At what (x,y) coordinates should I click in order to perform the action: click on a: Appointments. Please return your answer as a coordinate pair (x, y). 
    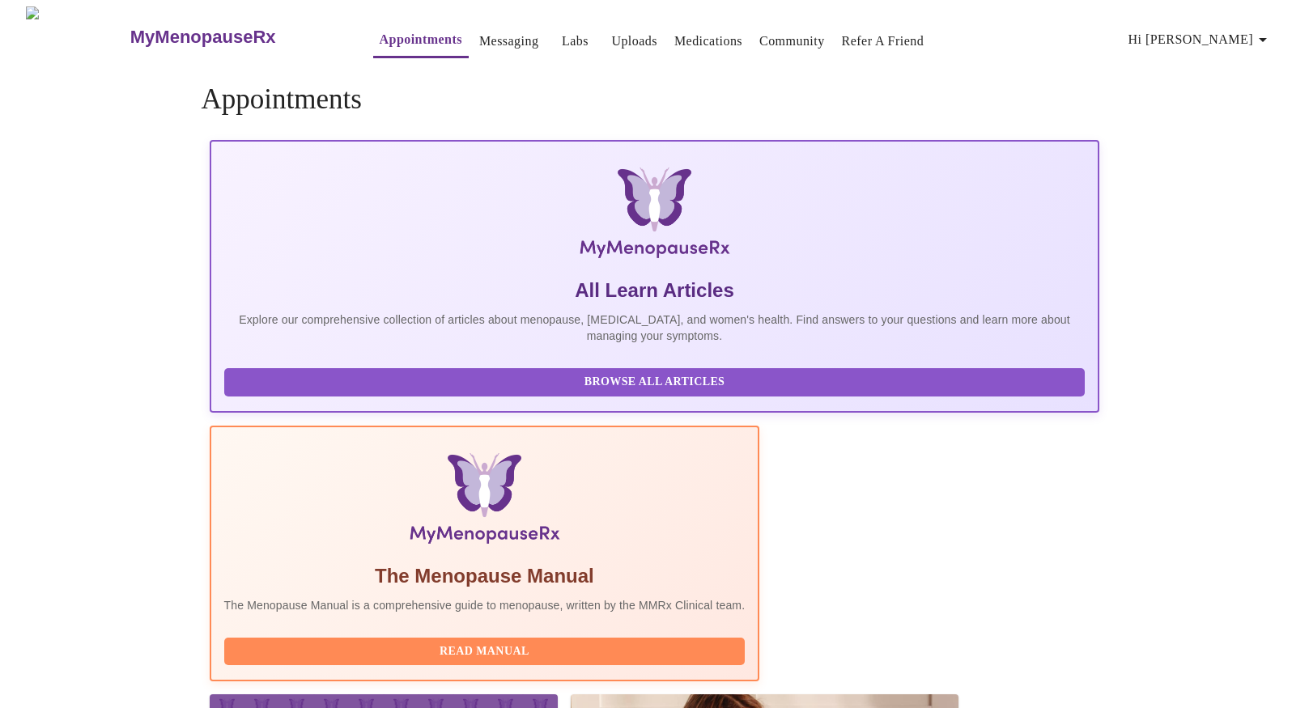
    Looking at the image, I should click on (421, 40).